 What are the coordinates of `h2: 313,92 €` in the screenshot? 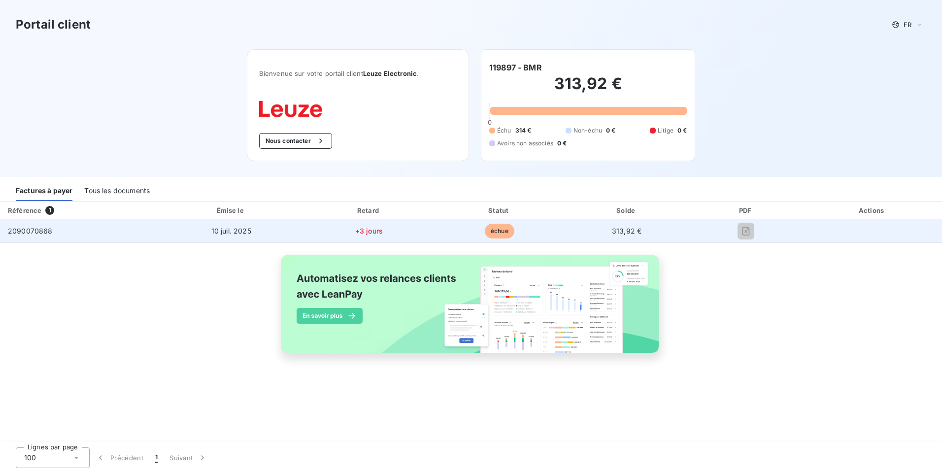 It's located at (588, 89).